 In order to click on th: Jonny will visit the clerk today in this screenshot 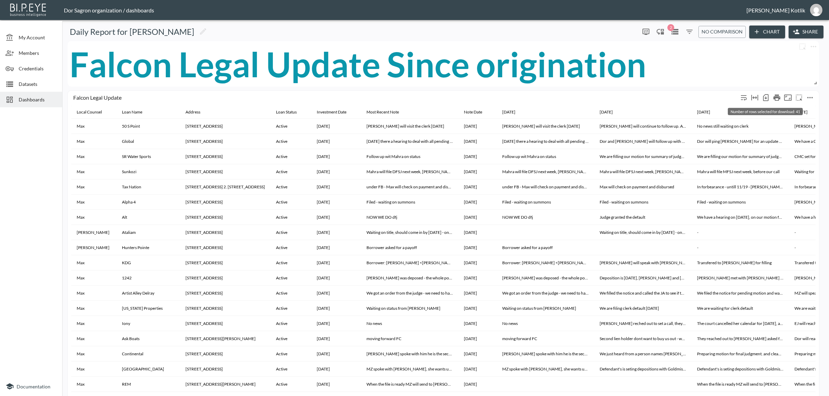, I will do `click(545, 126)`.